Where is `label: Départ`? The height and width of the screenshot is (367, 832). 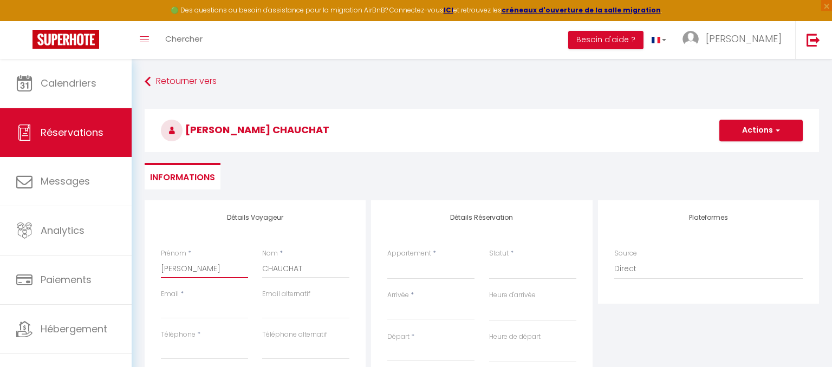 label: Départ is located at coordinates (398, 337).